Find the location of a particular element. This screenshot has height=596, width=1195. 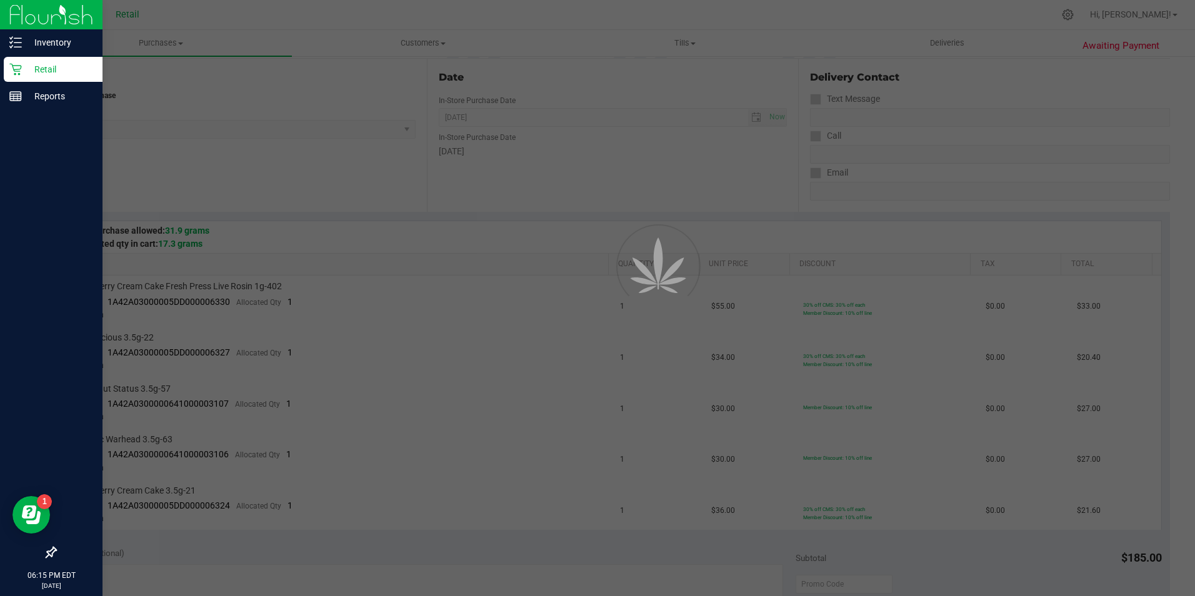

p: Reports is located at coordinates (59, 96).